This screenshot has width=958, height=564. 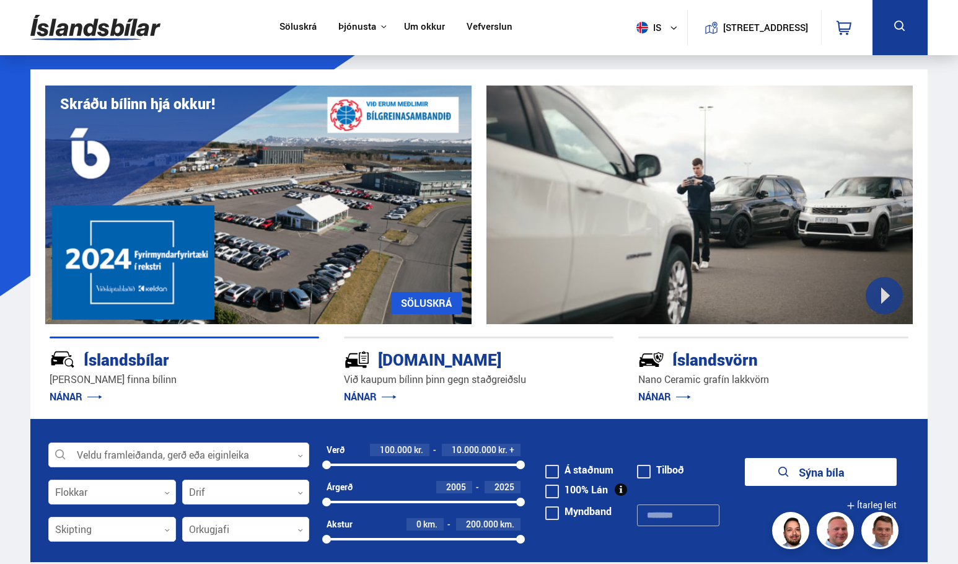 I want to click on p: Nano Ceramic grafín lakkvörn, so click(x=772, y=379).